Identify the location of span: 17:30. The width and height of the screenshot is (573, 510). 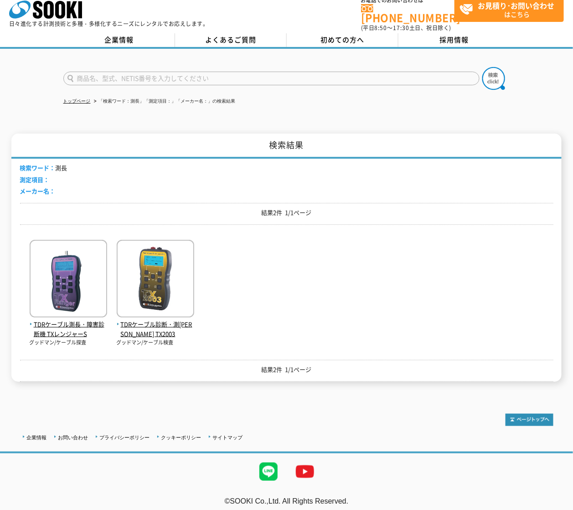
(401, 28).